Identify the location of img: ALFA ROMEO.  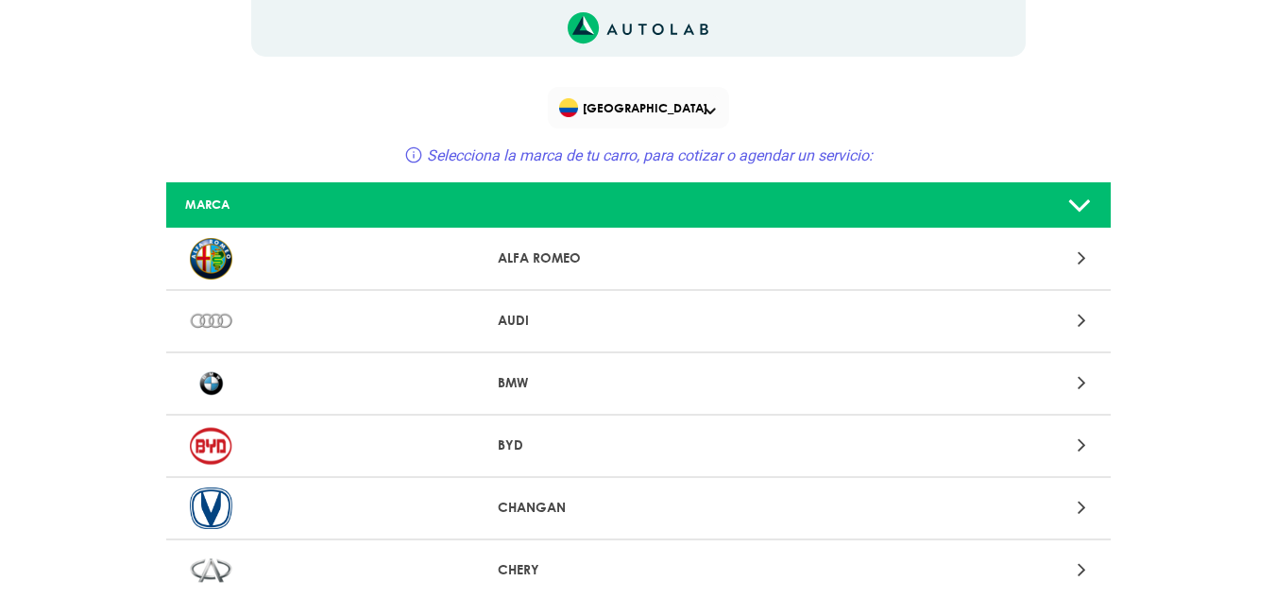
(211, 259).